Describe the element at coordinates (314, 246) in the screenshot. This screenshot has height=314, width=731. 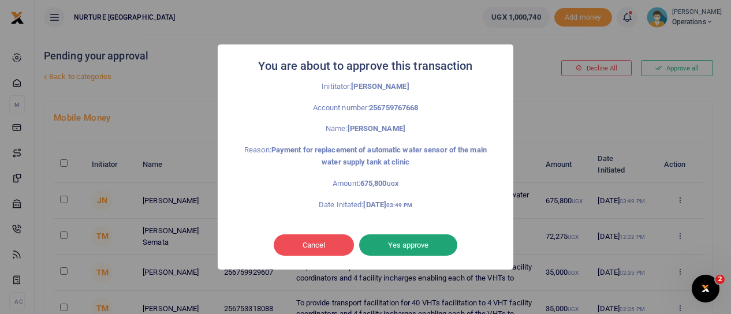
I see `button: Cancel` at that location.